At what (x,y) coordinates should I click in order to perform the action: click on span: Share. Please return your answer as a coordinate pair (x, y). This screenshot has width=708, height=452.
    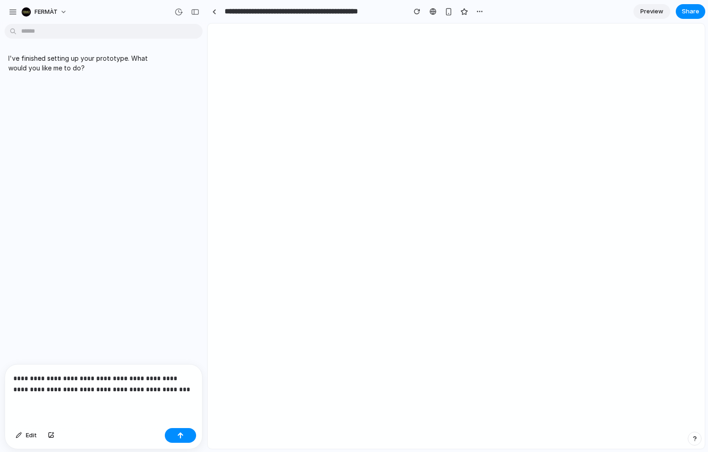
    Looking at the image, I should click on (691, 12).